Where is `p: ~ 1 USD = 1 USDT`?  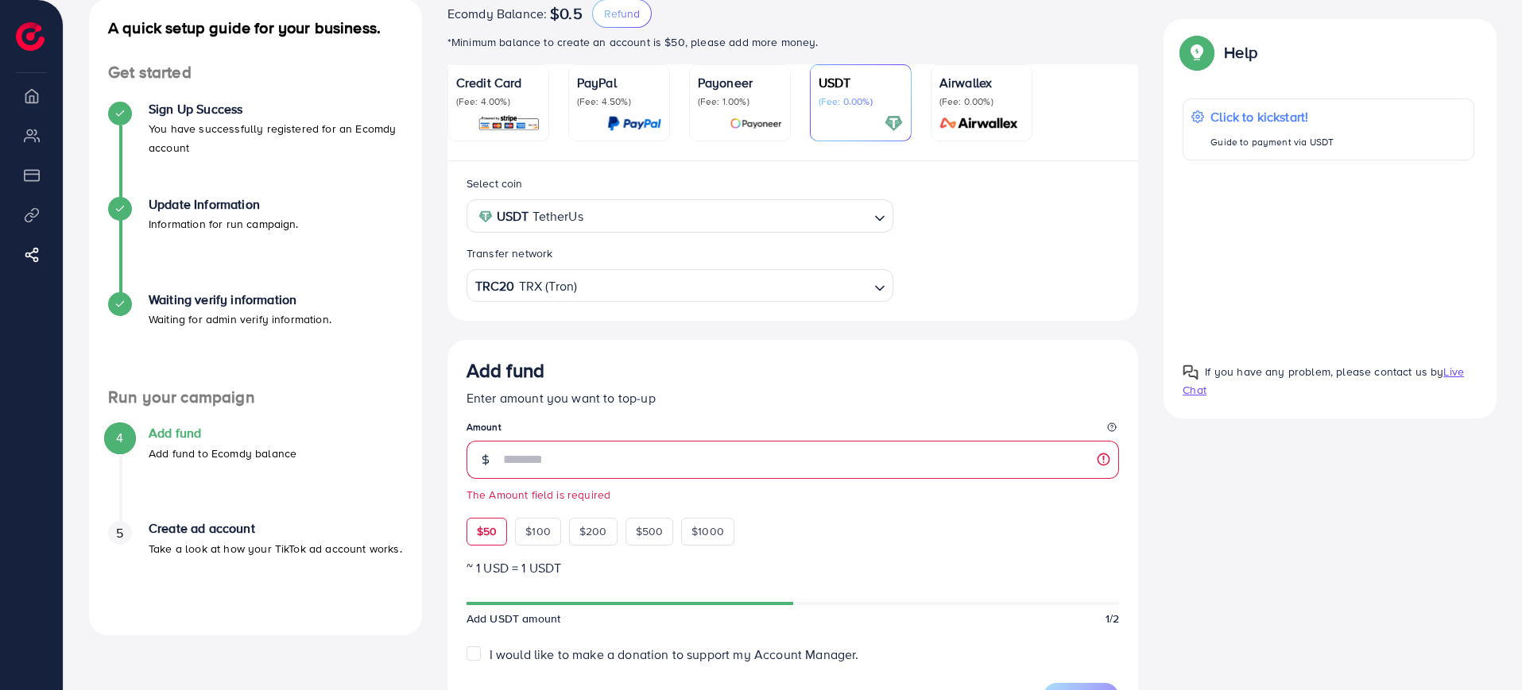
p: ~ 1 USD = 1 USDT is located at coordinates (793, 568).